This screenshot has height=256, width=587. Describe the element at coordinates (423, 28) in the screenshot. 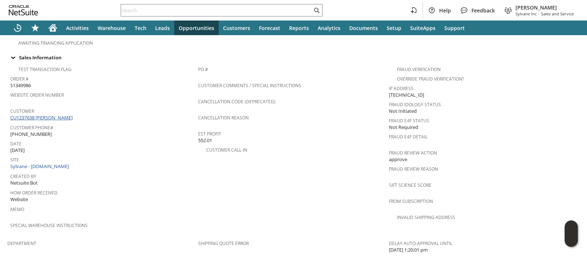

I see `a: SuiteApps` at that location.